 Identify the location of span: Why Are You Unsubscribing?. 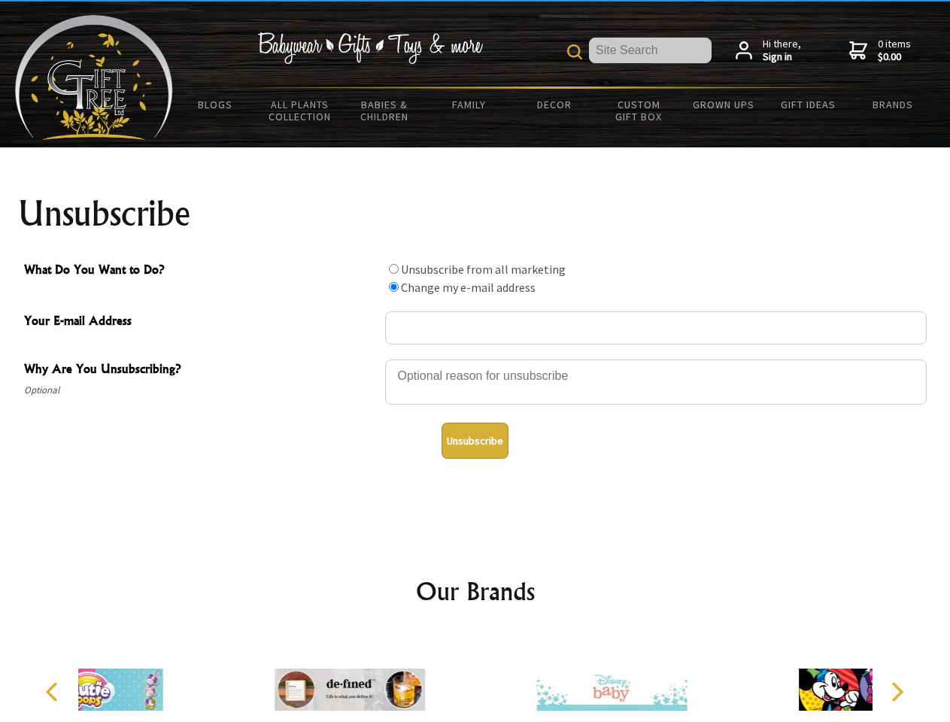
(201, 370).